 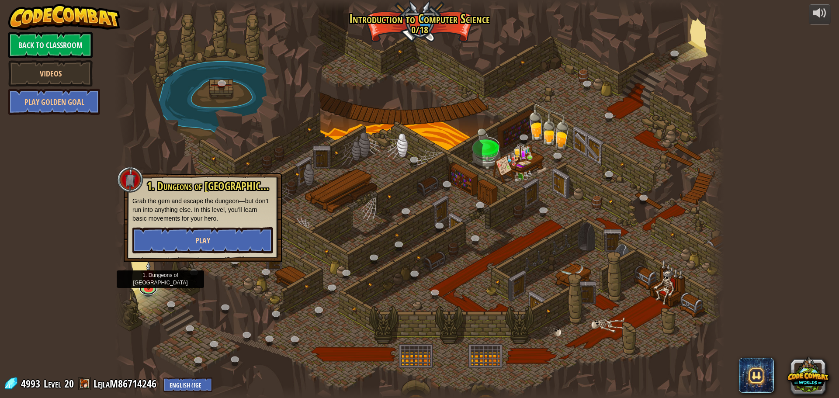 What do you see at coordinates (50, 45) in the screenshot?
I see `a: Back to Classroom` at bounding box center [50, 45].